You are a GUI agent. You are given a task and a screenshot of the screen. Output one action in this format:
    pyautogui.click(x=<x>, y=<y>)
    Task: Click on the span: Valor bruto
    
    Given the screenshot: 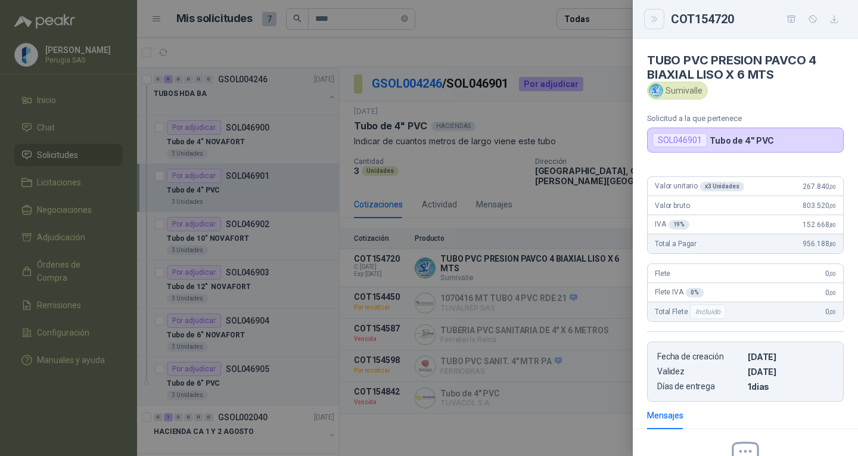 What is the action you would take?
    pyautogui.click(x=672, y=206)
    